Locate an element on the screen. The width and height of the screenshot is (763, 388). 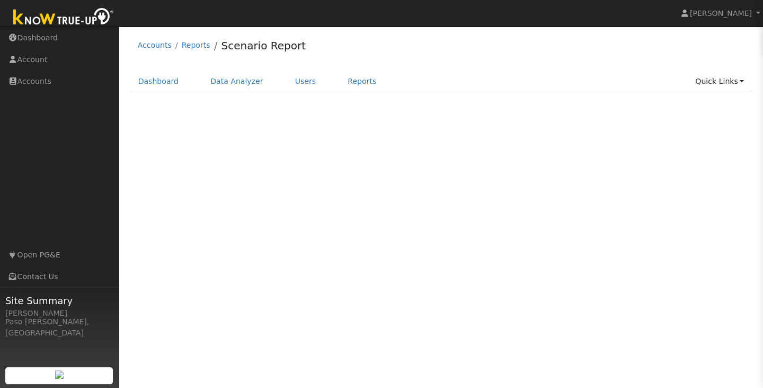
a: Dashboard is located at coordinates (159, 81).